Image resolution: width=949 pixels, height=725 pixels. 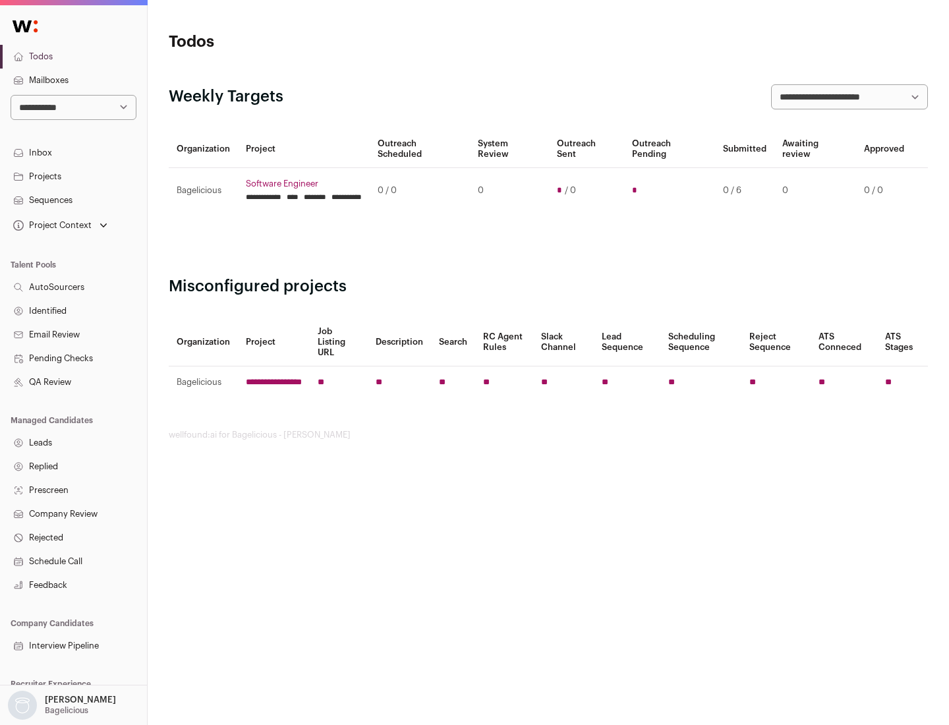 I want to click on th: Outreach Sent, so click(x=587, y=149).